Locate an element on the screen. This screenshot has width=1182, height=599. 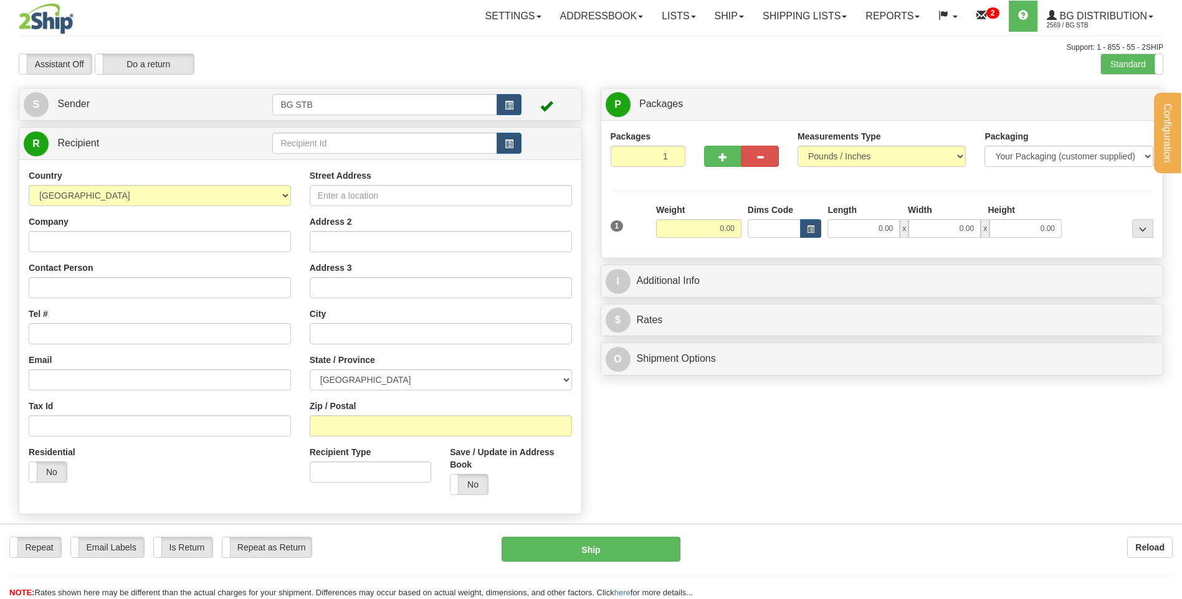
label: Is Return is located at coordinates (183, 548).